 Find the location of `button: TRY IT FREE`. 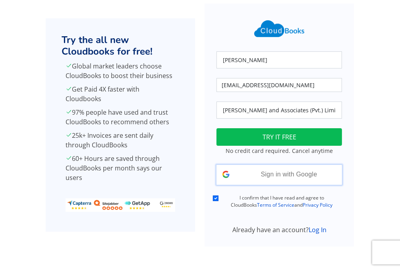

button: TRY IT FREE is located at coordinates (280, 137).